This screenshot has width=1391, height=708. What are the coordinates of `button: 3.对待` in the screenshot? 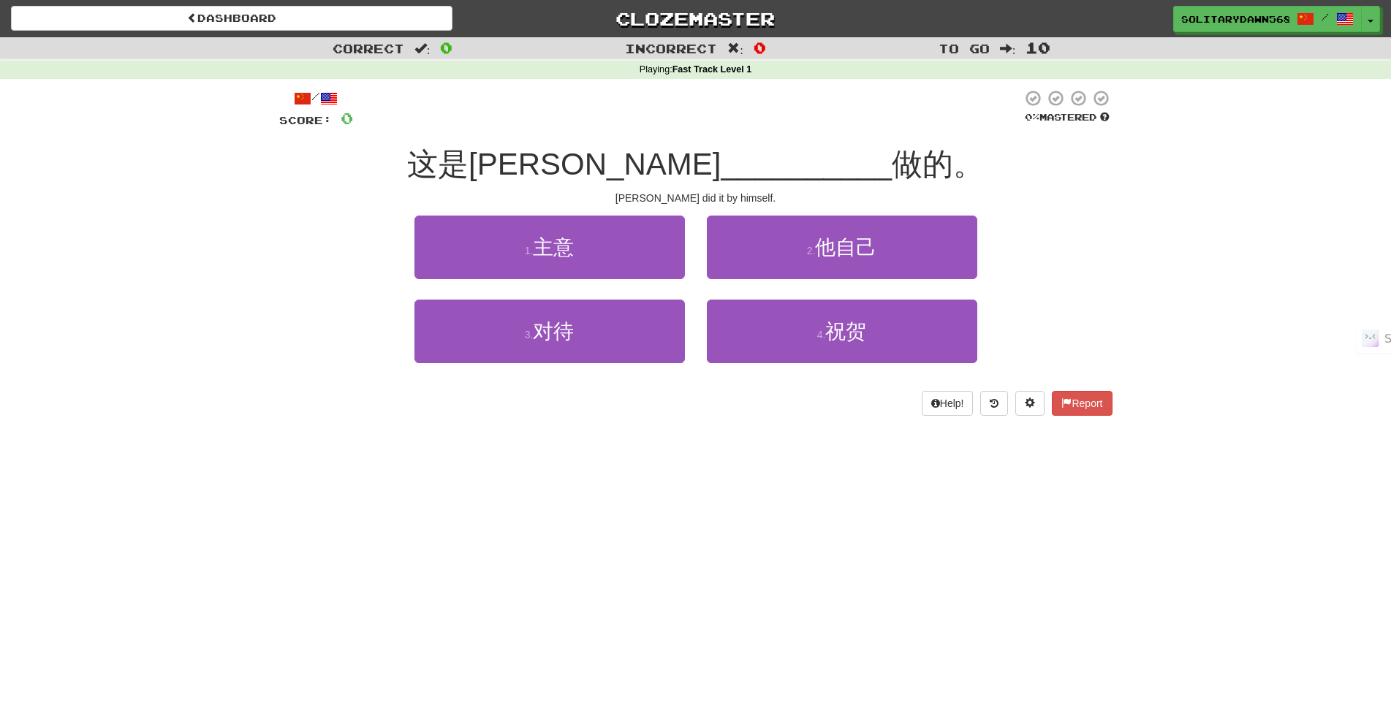 It's located at (550, 331).